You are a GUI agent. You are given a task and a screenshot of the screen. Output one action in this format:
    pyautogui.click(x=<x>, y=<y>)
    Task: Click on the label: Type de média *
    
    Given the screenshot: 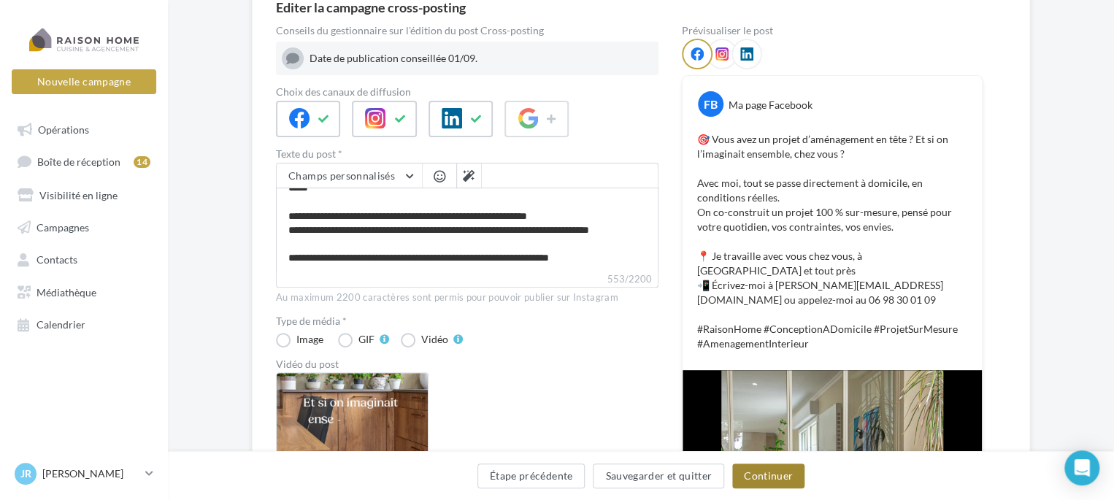 What is the action you would take?
    pyautogui.click(x=467, y=321)
    